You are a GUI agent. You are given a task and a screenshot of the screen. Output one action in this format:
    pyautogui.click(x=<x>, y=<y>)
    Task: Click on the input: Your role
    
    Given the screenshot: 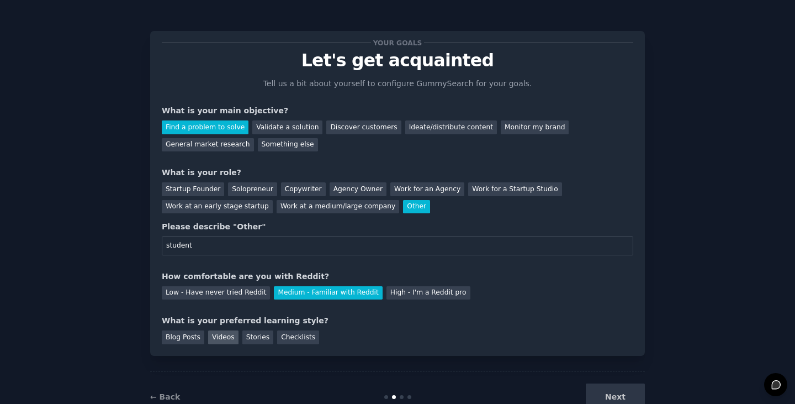 What is the action you would take?
    pyautogui.click(x=398, y=246)
    